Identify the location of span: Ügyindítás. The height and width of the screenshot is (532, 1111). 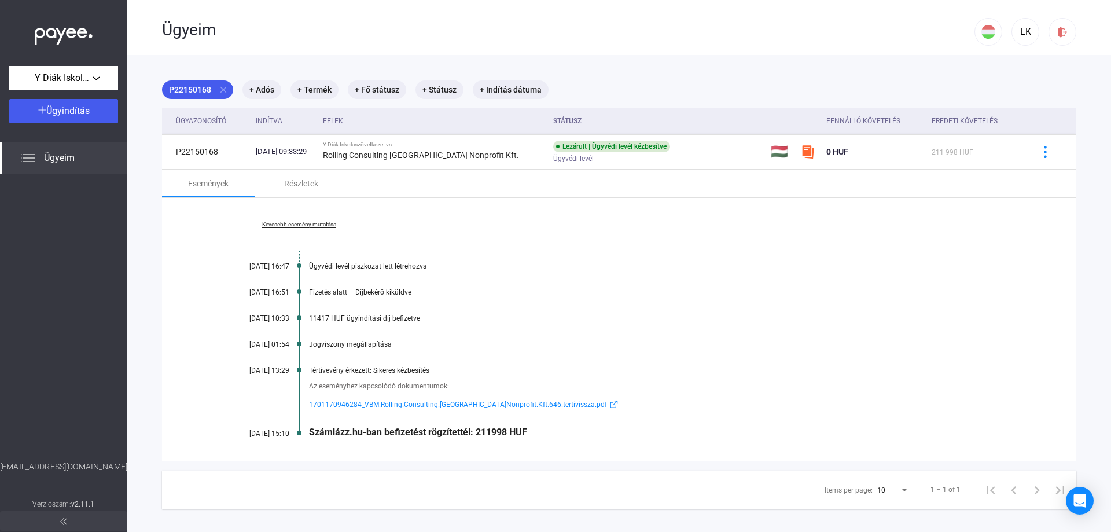
(68, 111).